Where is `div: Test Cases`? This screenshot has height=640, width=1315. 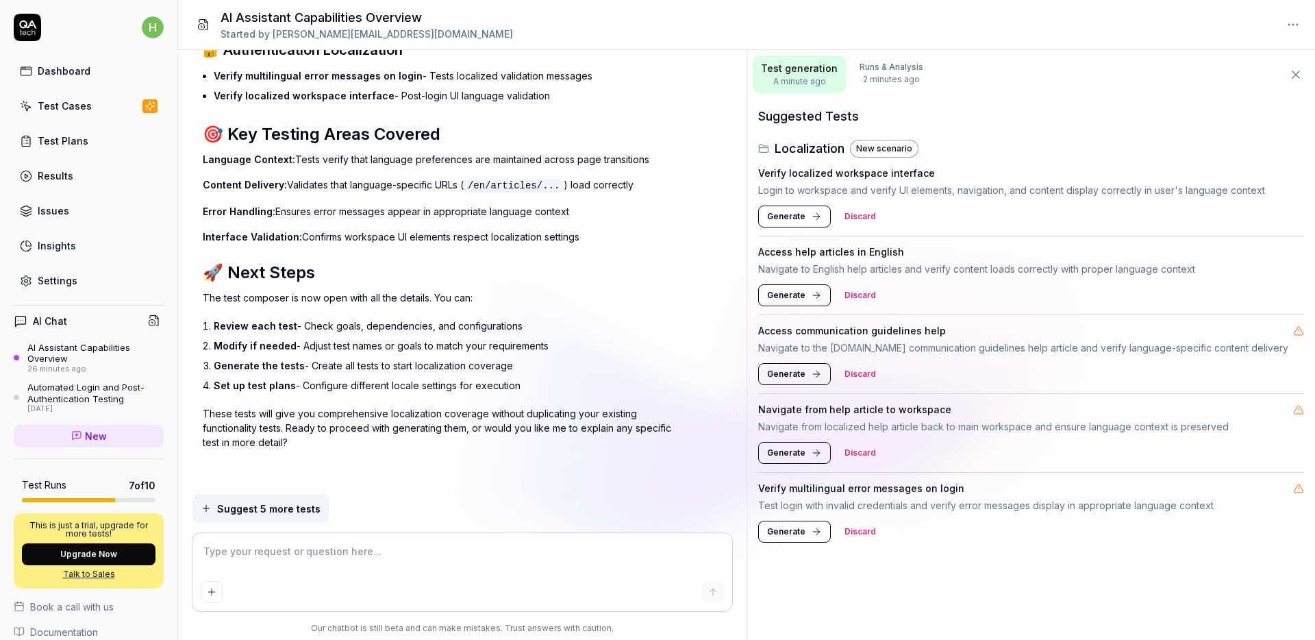 div: Test Cases is located at coordinates (64, 105).